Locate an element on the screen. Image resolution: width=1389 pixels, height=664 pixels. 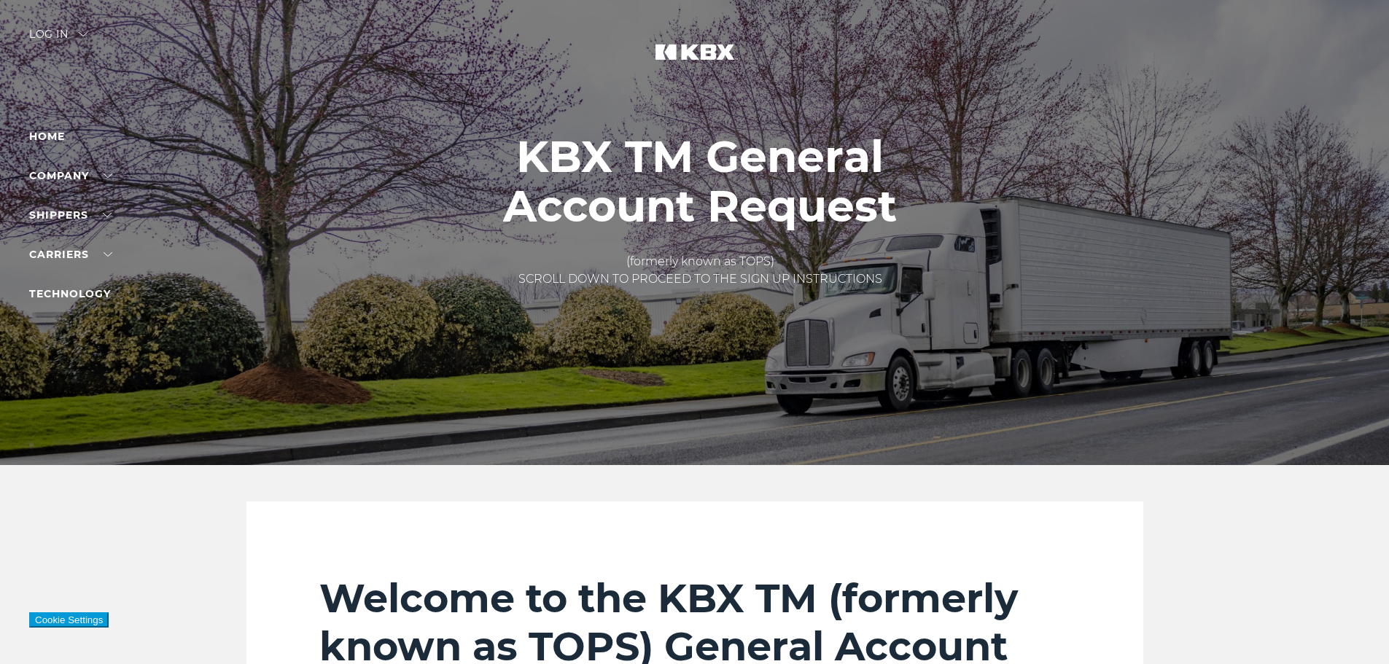
a: SHIPPERS is located at coordinates (70, 215).